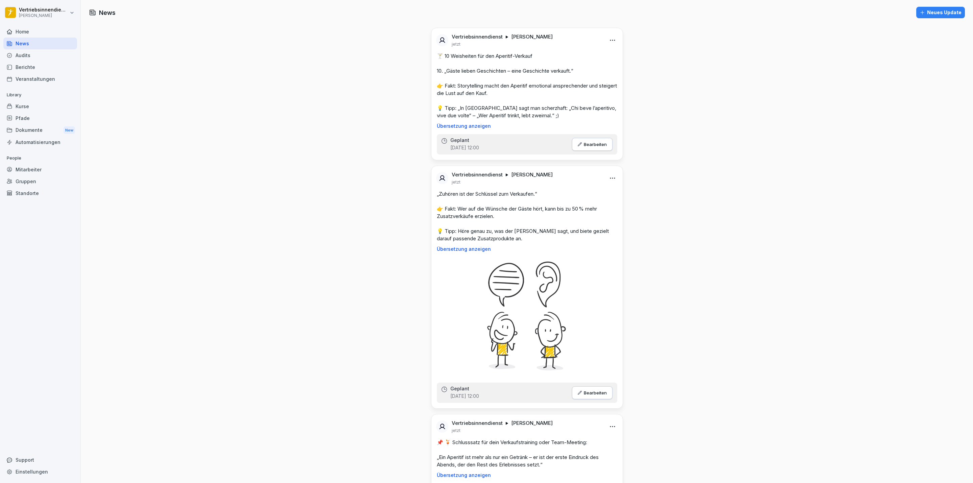  What do you see at coordinates (40, 118) in the screenshot?
I see `div: Pfade` at bounding box center [40, 118].